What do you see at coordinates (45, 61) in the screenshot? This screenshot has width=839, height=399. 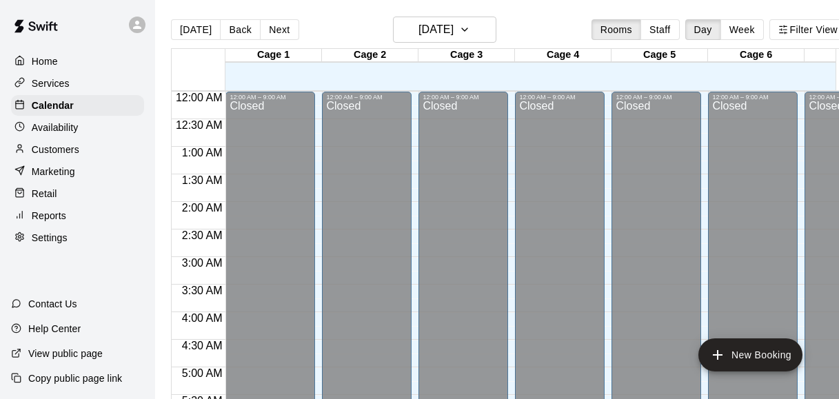 I see `p: Home` at bounding box center [45, 61].